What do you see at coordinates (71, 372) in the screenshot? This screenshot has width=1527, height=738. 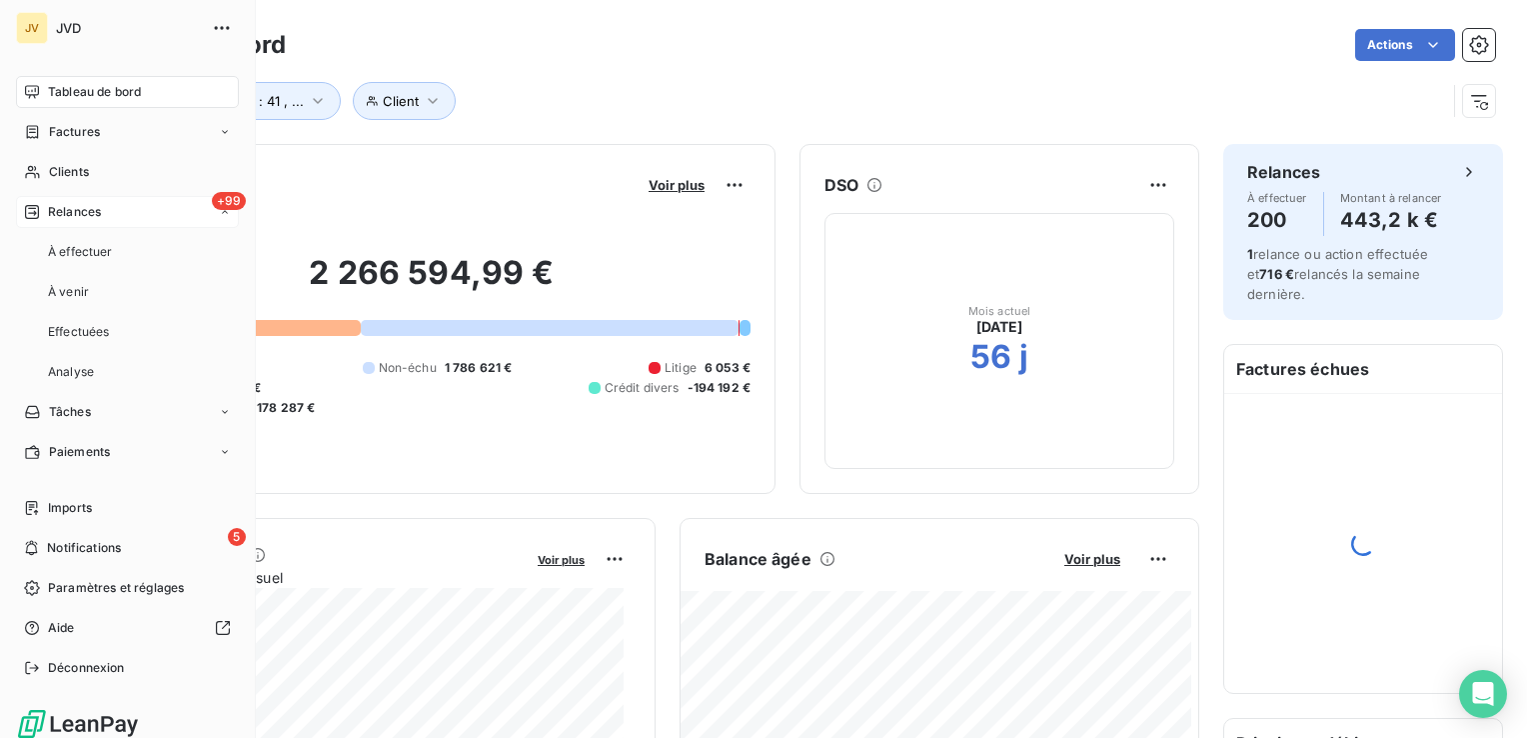 I see `span: Analyse` at bounding box center [71, 372].